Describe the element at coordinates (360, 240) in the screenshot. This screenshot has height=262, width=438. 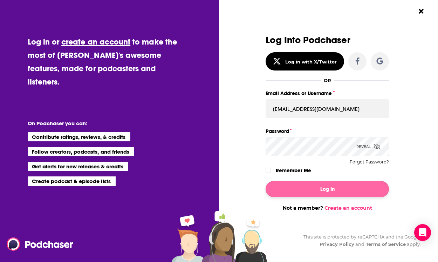
I see `div: This site is protected by reCAPTCHA and the Google and apply.` at that location.